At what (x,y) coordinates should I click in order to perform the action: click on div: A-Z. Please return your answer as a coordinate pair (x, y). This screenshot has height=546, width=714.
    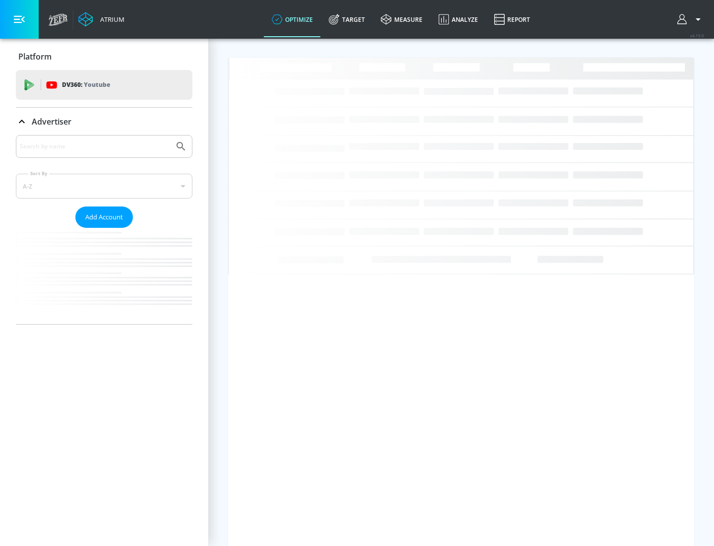
    Looking at the image, I should click on (104, 186).